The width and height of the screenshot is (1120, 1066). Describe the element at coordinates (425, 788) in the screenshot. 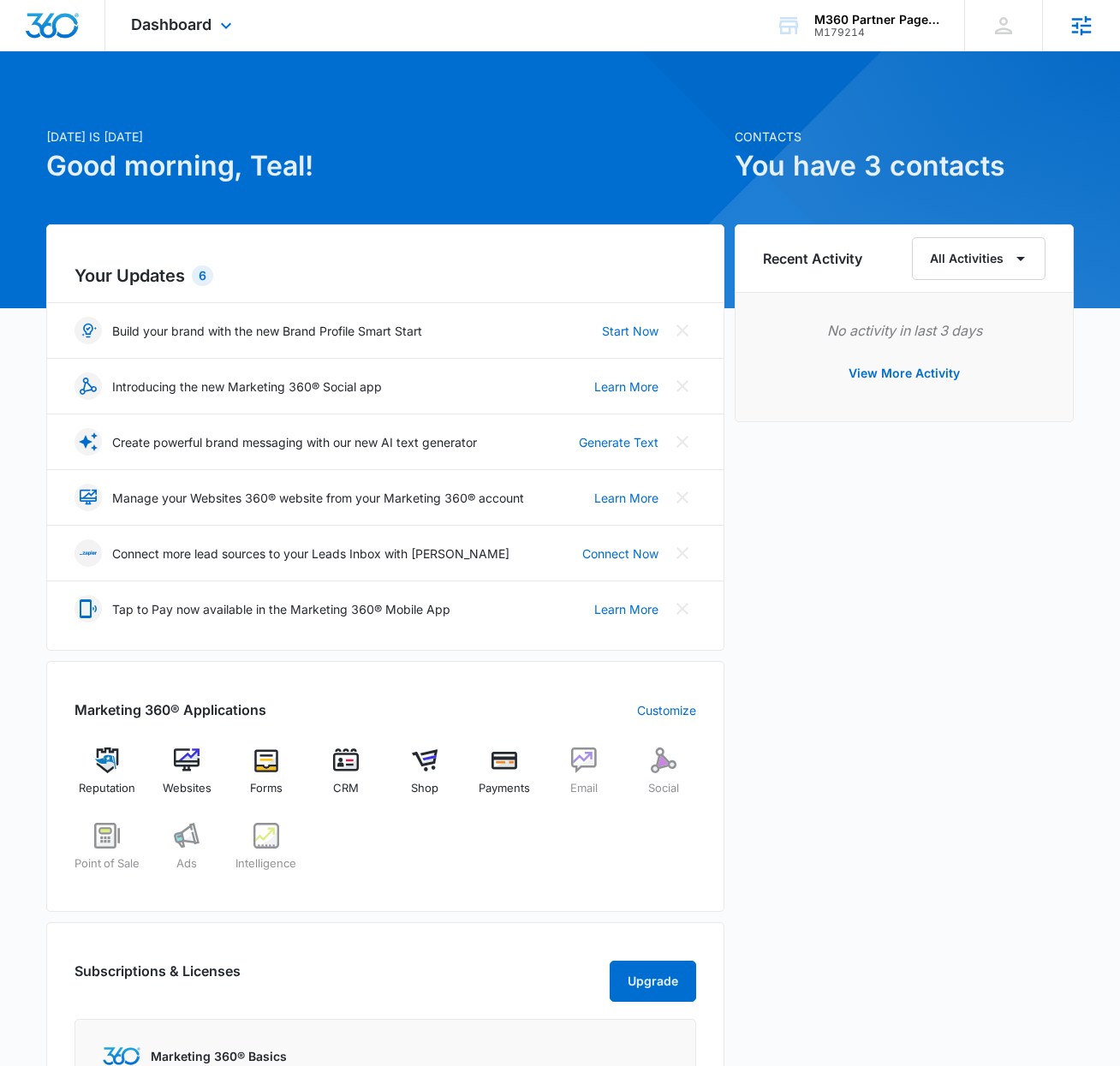

I see `span: Shop` at that location.